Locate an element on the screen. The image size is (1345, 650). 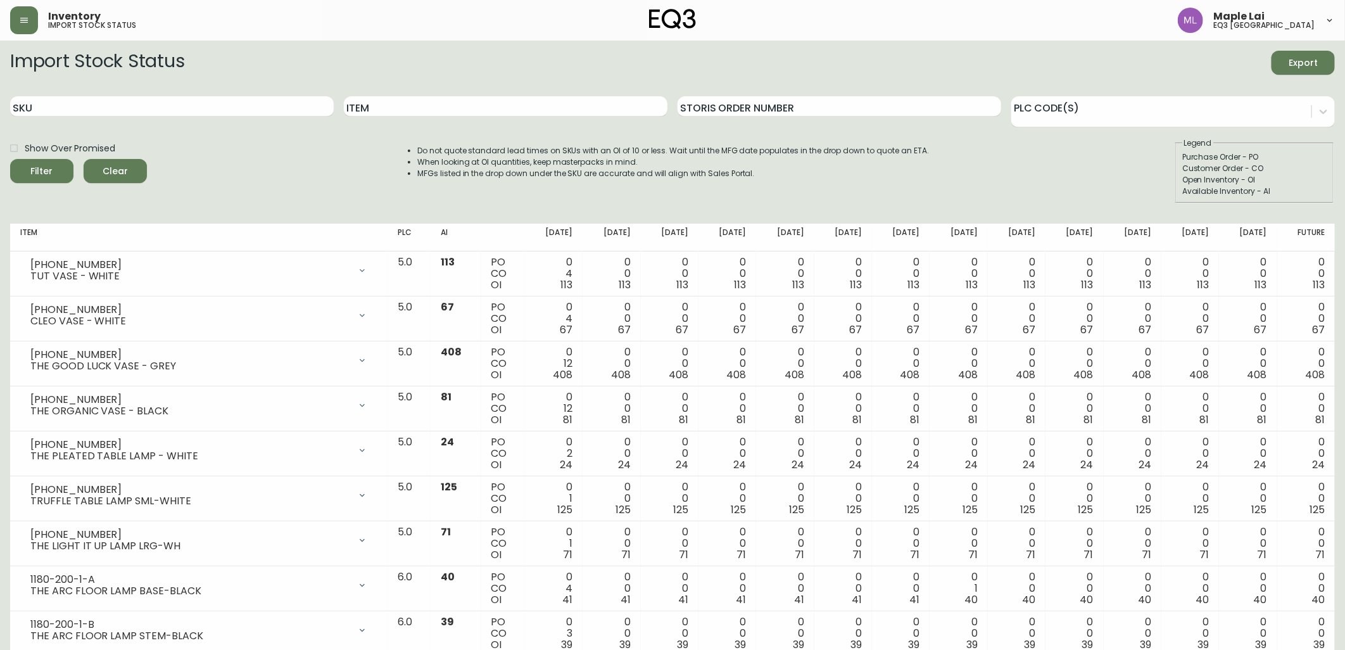
div: 0 1 is located at coordinates (553, 498).